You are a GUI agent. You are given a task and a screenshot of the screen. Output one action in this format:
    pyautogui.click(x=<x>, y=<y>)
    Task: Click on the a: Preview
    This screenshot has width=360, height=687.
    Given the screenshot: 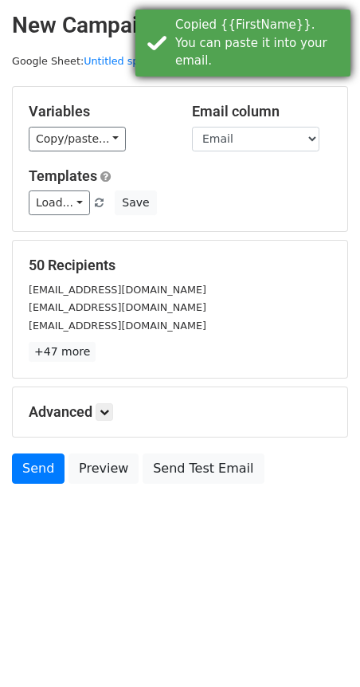 What is the action you would take?
    pyautogui.click(x=104, y=469)
    